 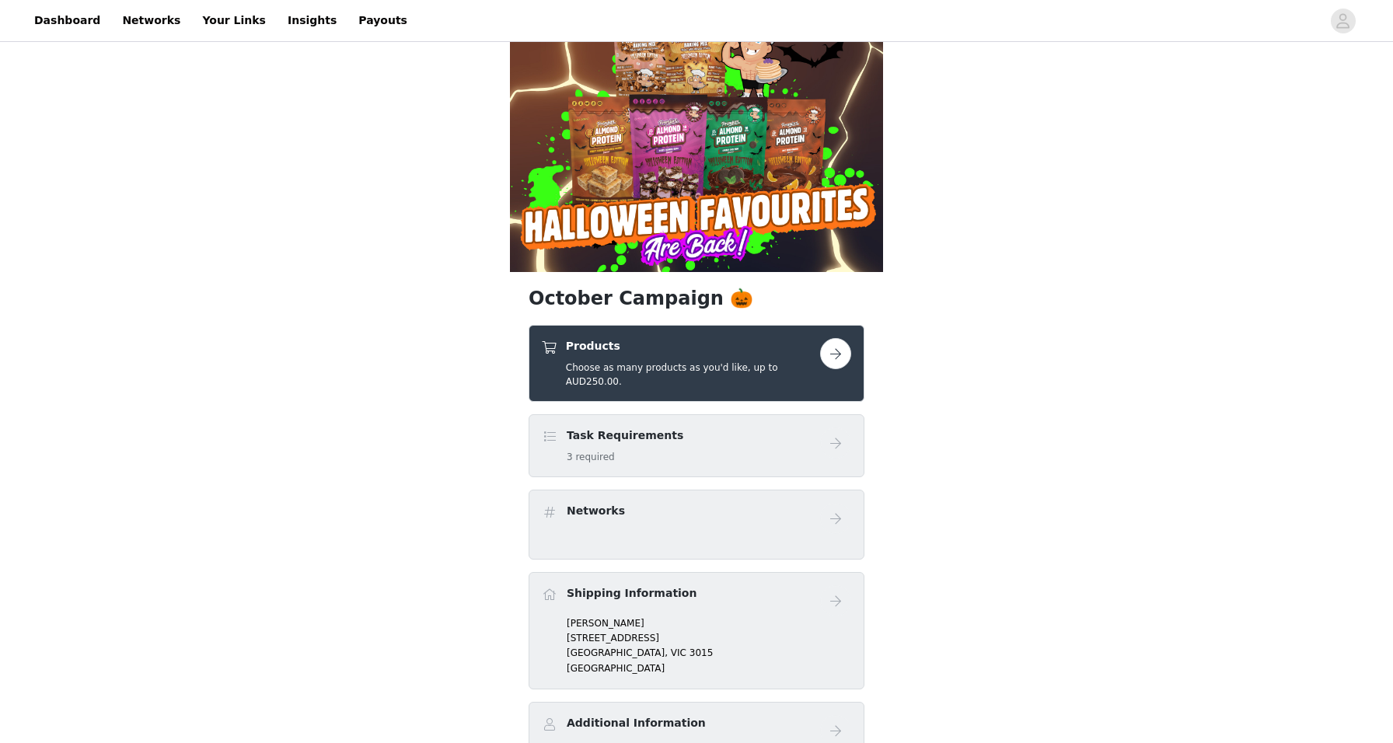 What do you see at coordinates (151, 20) in the screenshot?
I see `a: Networks` at bounding box center [151, 20].